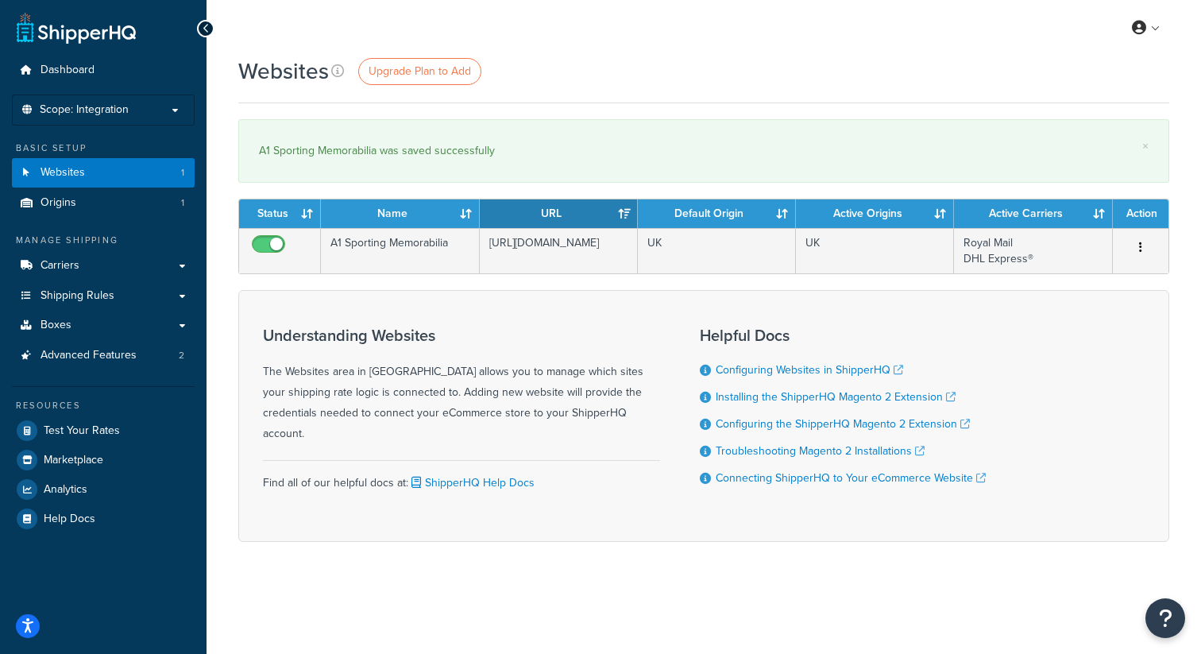 The width and height of the screenshot is (1201, 654). I want to click on span: Scope: Integration, so click(84, 110).